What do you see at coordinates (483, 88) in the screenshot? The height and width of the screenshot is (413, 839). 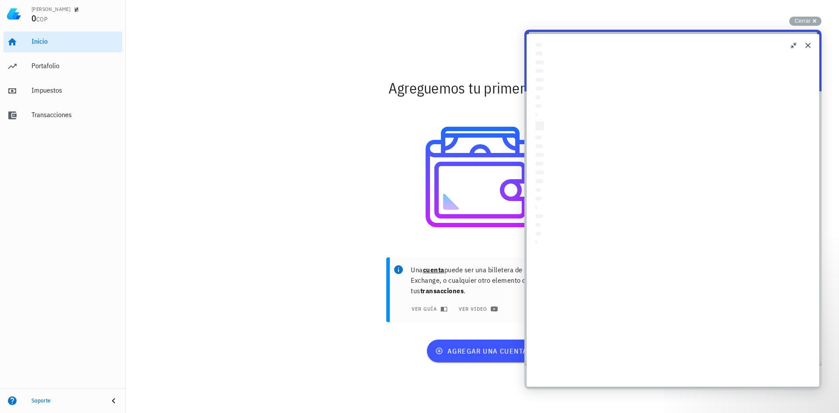 I see `div: Agreguemos tu primera cuenta` at bounding box center [483, 88].